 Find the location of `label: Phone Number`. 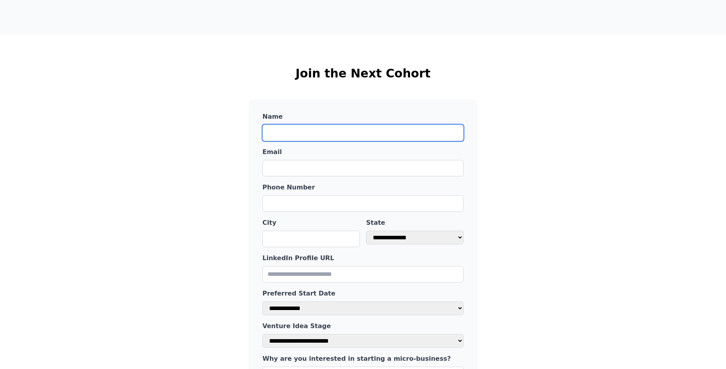

label: Phone Number is located at coordinates (363, 187).